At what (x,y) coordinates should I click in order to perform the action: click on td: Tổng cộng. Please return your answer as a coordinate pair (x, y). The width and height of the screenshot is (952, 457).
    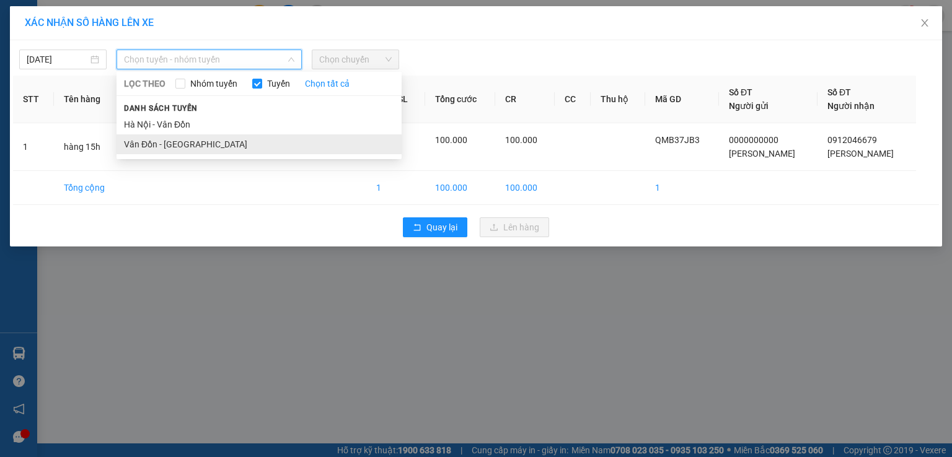
    Looking at the image, I should click on (89, 188).